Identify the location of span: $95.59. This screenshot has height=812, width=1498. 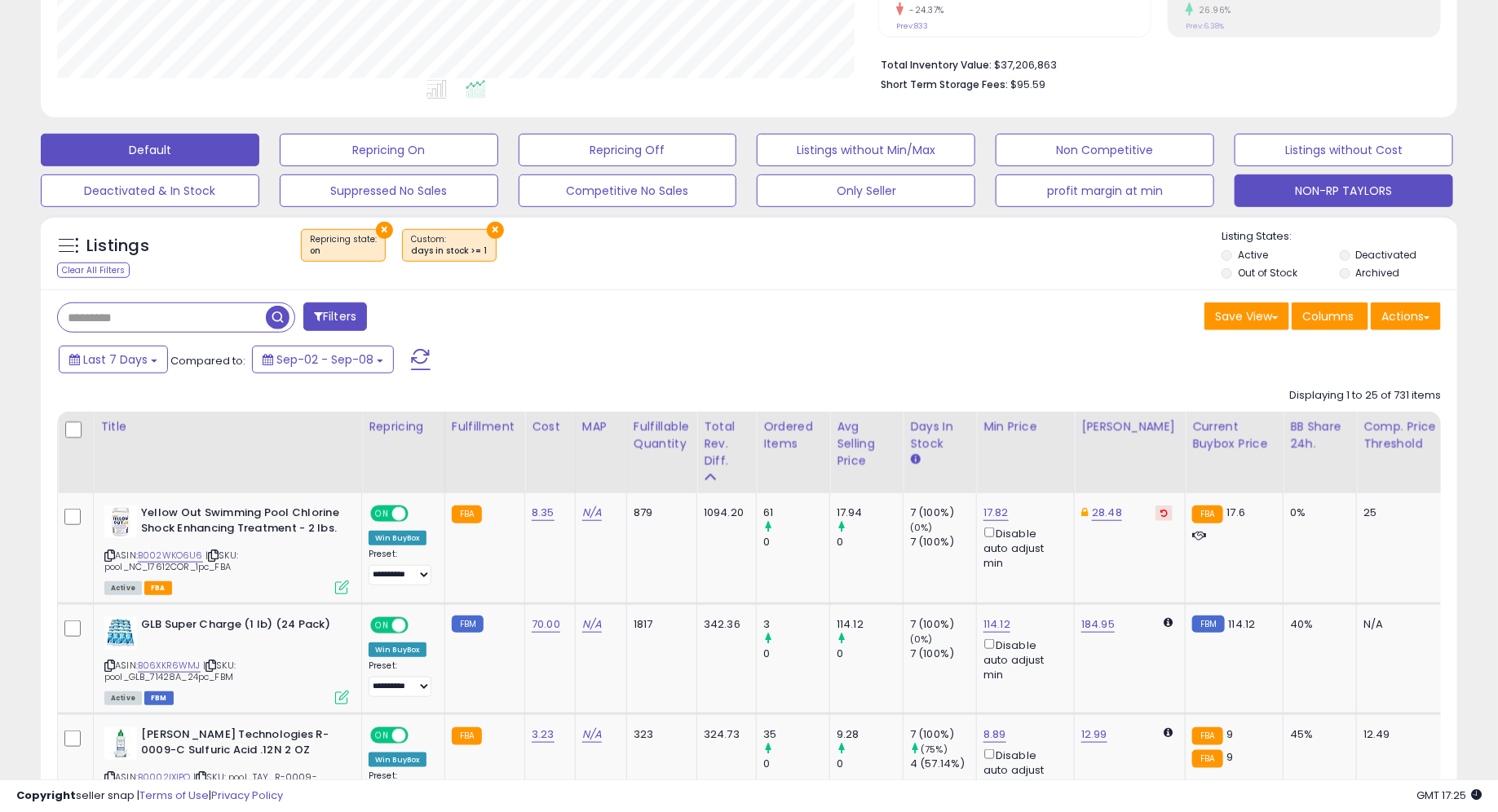
(1028, 84).